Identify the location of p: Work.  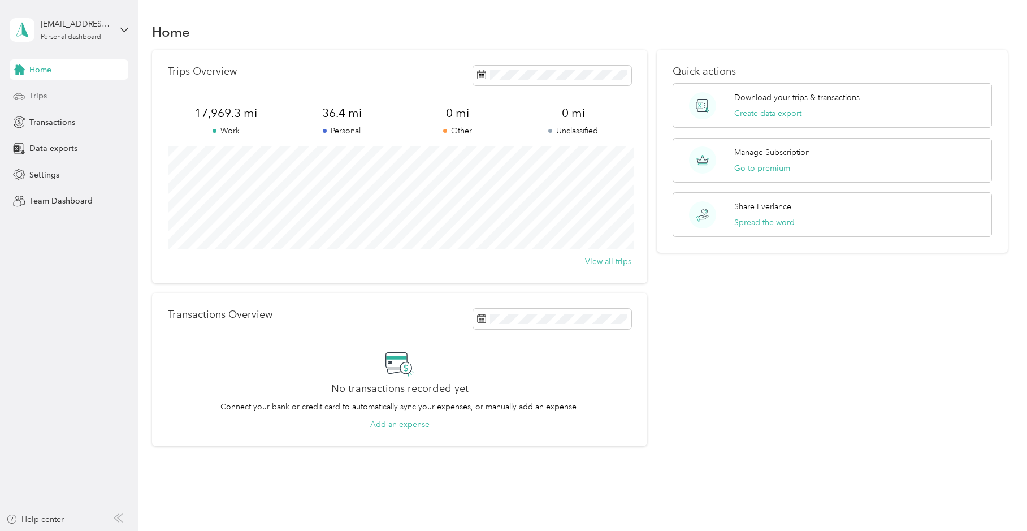
(226, 131).